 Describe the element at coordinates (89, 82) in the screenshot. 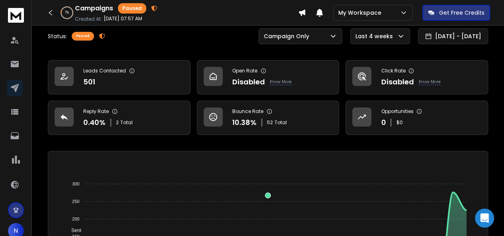

I see `p: 501` at that location.